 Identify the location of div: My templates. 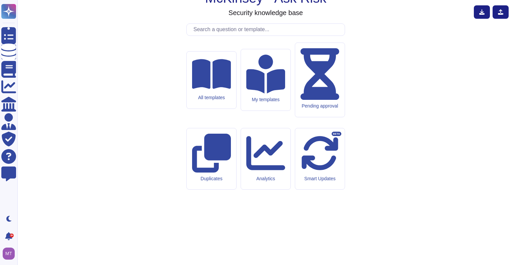
(266, 99).